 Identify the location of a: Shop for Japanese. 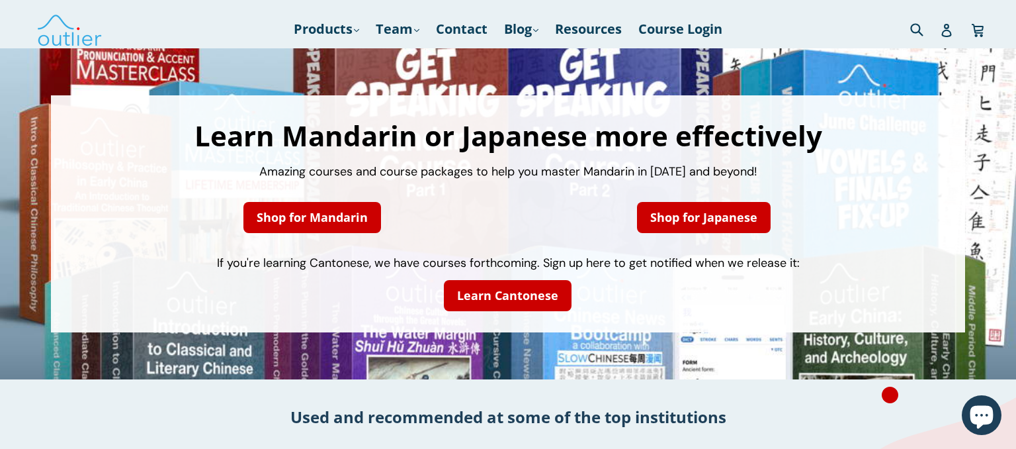
(704, 217).